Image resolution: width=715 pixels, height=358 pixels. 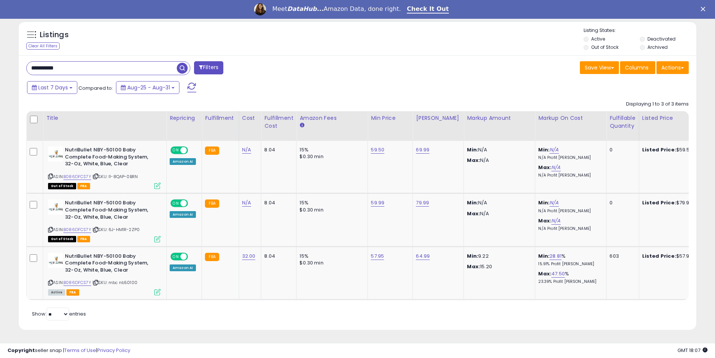 What do you see at coordinates (598, 39) in the screenshot?
I see `label: Active` at bounding box center [598, 39].